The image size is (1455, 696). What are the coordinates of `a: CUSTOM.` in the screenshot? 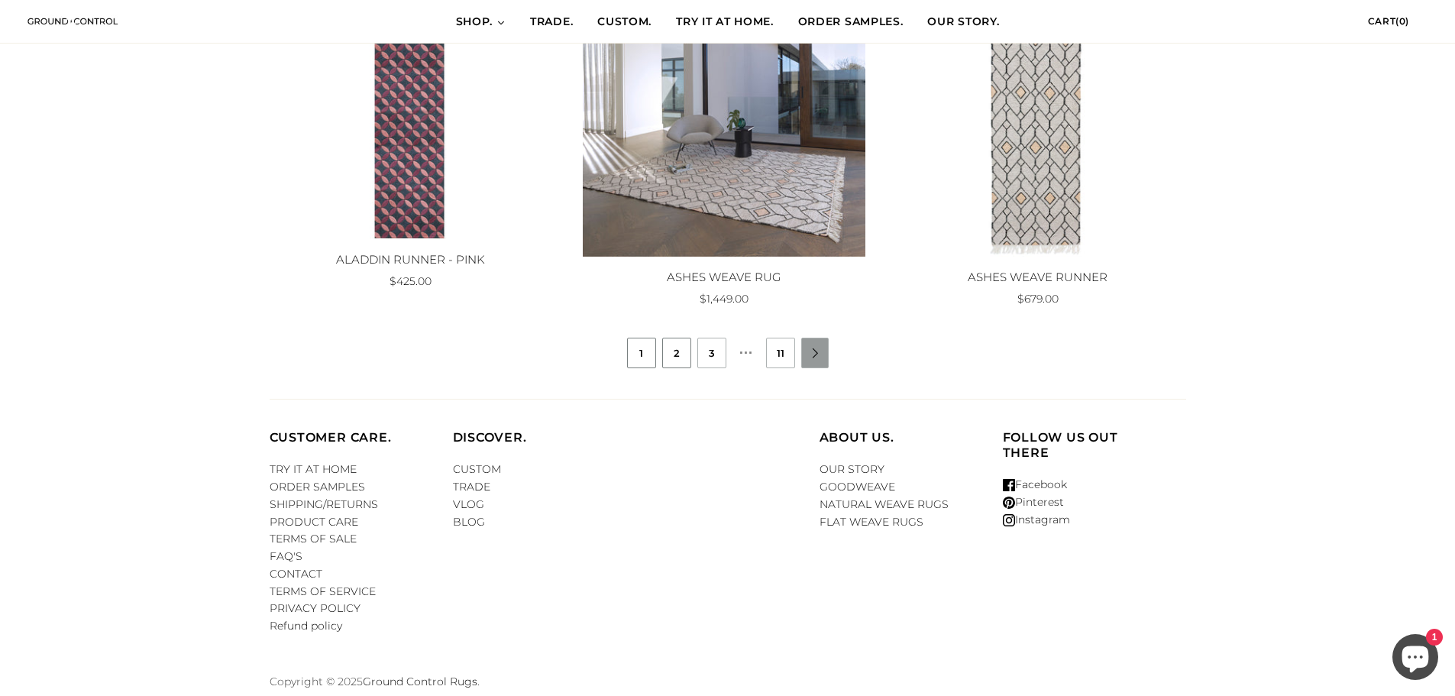 It's located at (624, 22).